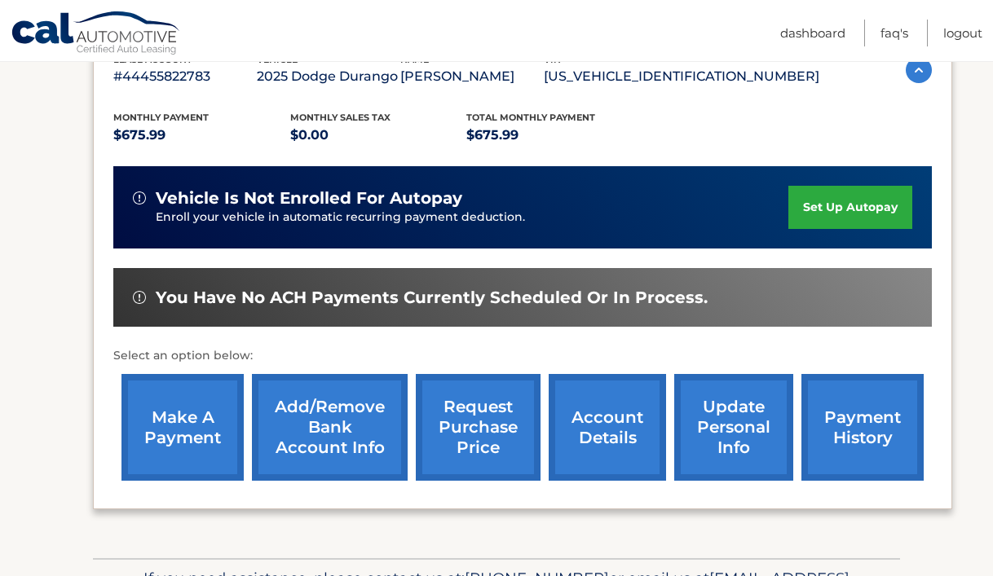 The height and width of the screenshot is (576, 993). What do you see at coordinates (431, 298) in the screenshot?
I see `span: You have no ACH payments currently scheduled or in process.` at bounding box center [431, 298].